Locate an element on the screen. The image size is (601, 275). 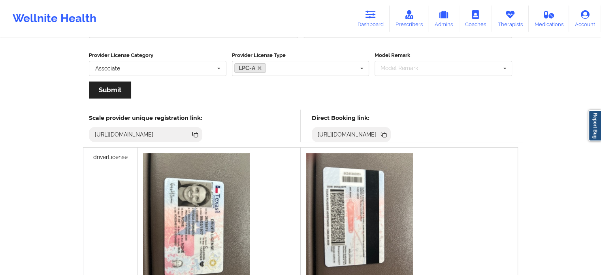
a: Report Bug is located at coordinates (595, 125).